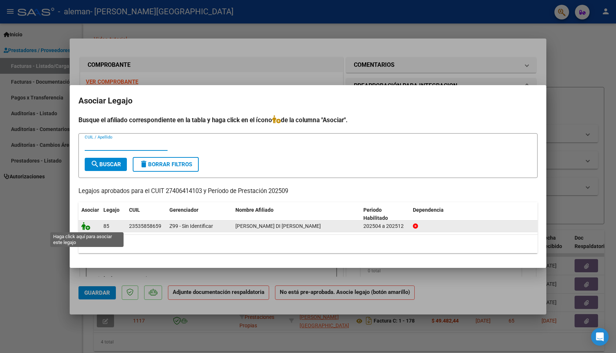  What do you see at coordinates (199, 214) in the screenshot?
I see `datatable-header-cell: Gerenciador` at bounding box center [199, 214].